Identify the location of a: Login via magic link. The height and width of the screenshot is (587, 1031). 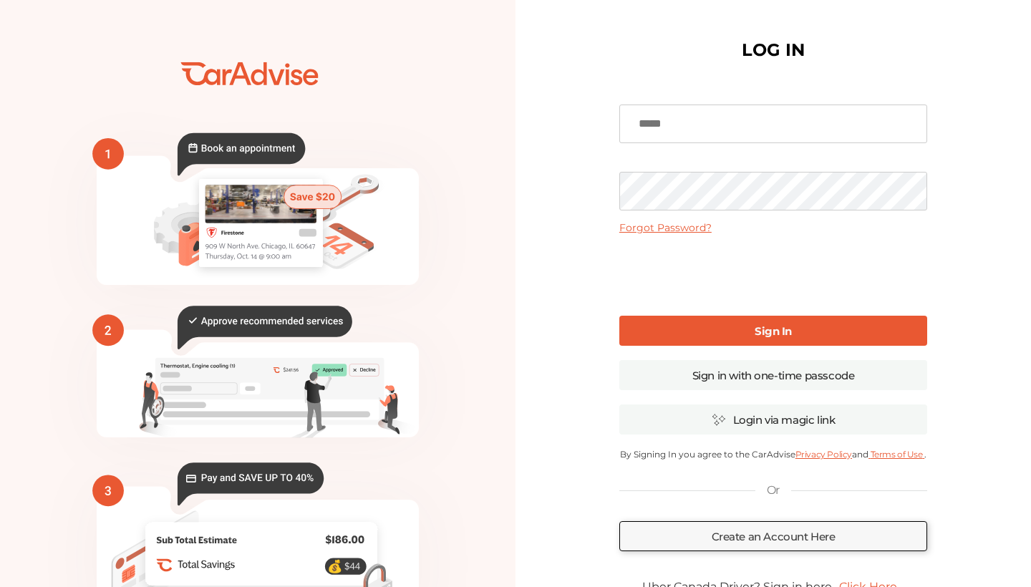
(773, 419).